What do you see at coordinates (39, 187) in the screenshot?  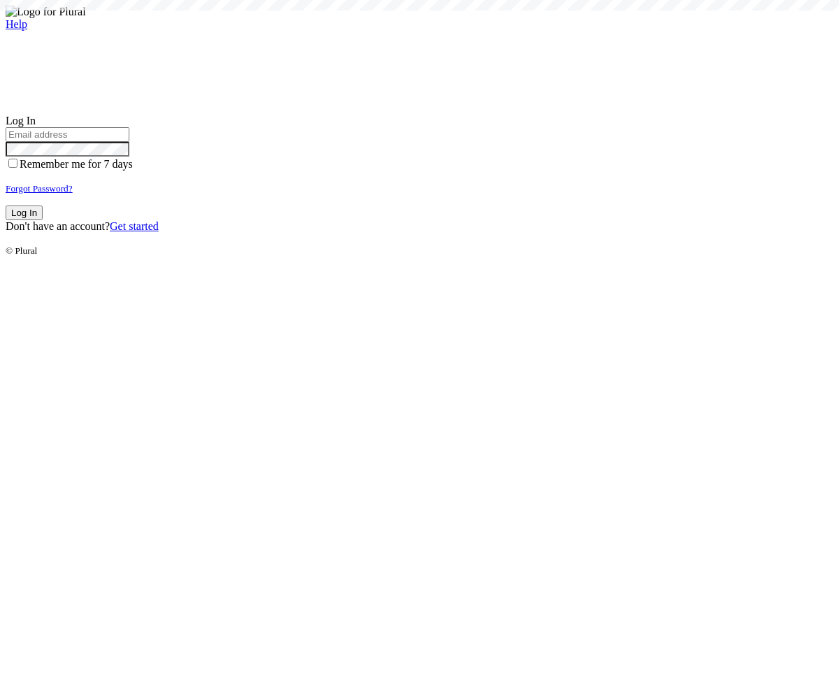 I see `a: Forgot Password?` at bounding box center [39, 187].